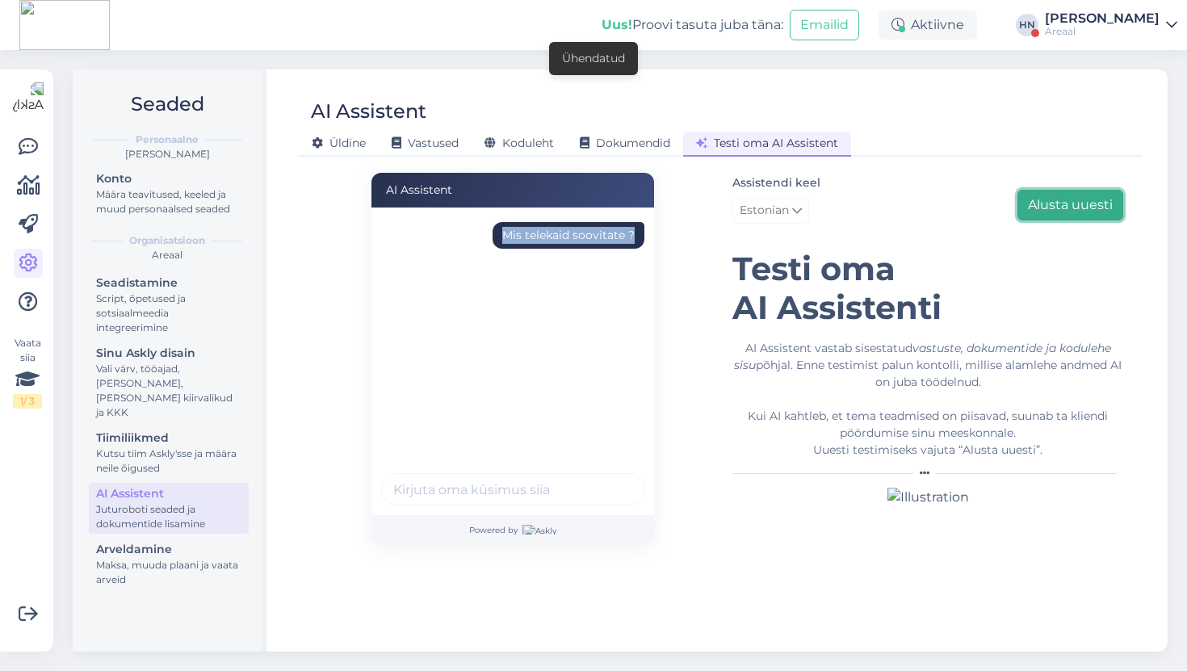 Image resolution: width=1187 pixels, height=671 pixels. Describe the element at coordinates (169, 353) in the screenshot. I see `div: Sinu Askly disain` at that location.